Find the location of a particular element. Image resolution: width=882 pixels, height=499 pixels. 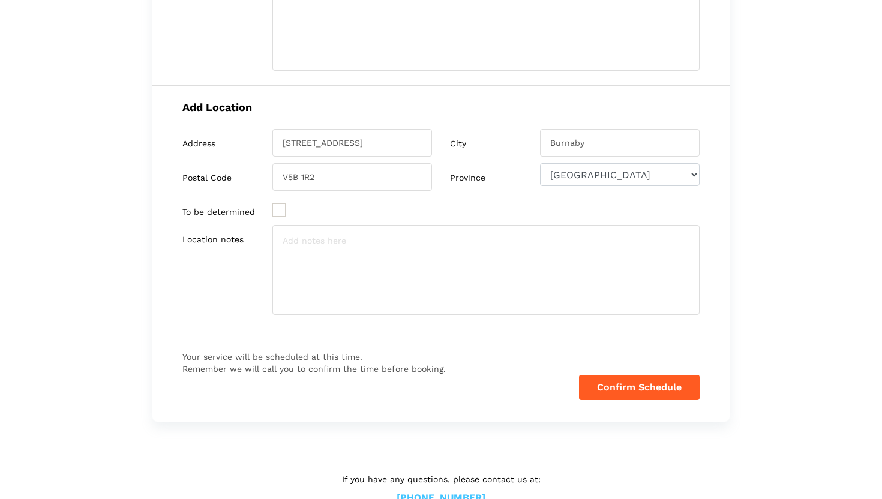

span: Your service will be scheduled at this time. Remember we will call you to confirm the time before... is located at coordinates (314, 363).